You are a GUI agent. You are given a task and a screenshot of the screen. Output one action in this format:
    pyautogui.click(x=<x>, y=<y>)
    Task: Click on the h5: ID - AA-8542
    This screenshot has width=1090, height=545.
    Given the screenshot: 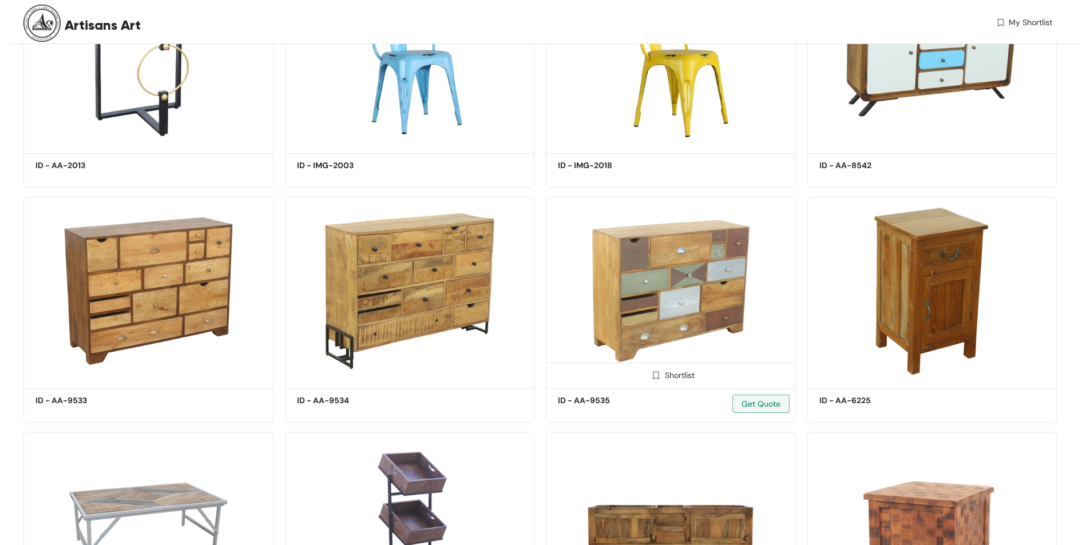 What is the action you would take?
    pyautogui.click(x=868, y=165)
    